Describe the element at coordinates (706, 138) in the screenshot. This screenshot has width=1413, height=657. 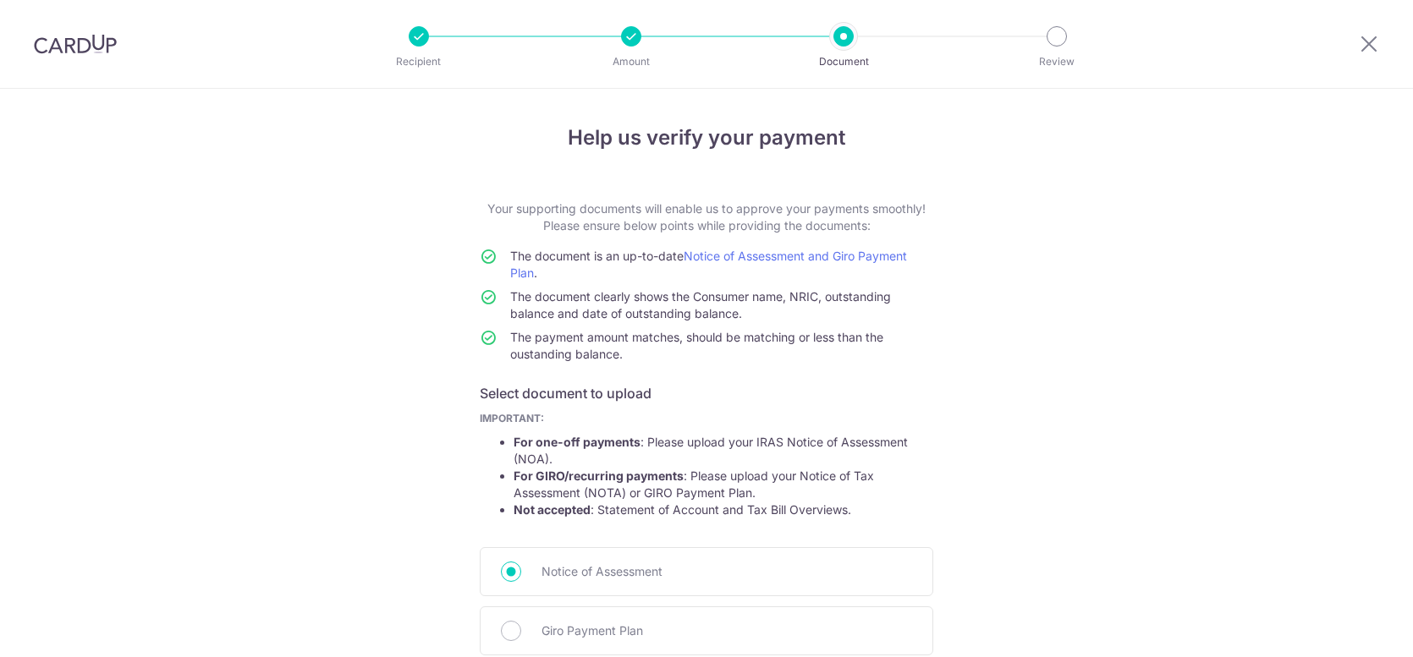
I see `h4: Help us verify your payment` at that location.